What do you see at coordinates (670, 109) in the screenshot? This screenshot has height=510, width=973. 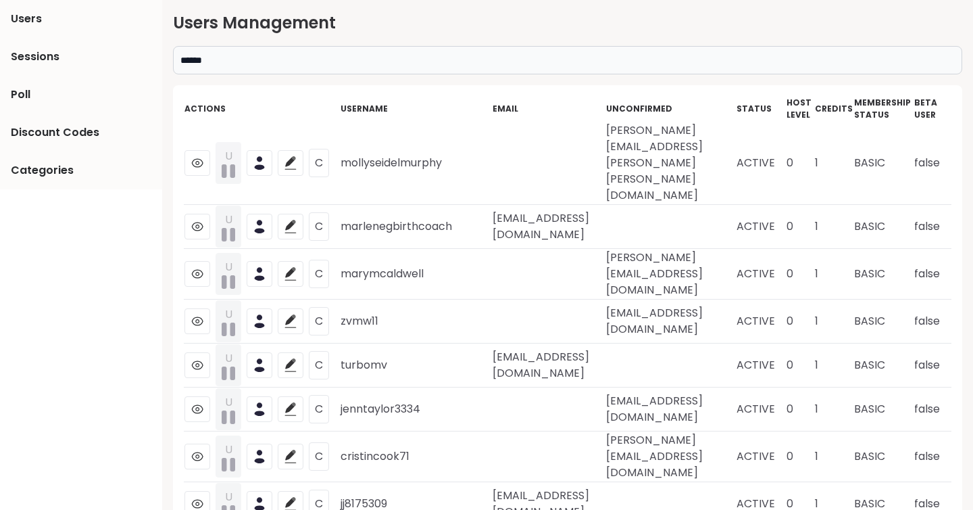 I see `th: Unconfirmed` at bounding box center [670, 109].